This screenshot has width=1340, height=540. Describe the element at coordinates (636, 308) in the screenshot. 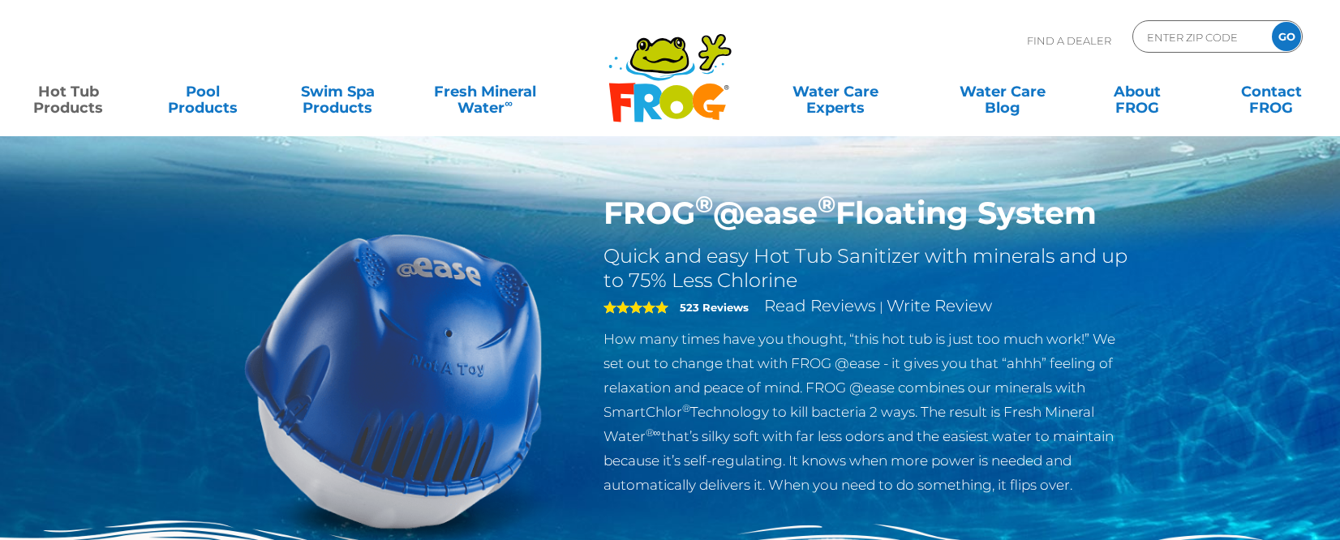

I see `span: 5` at that location.